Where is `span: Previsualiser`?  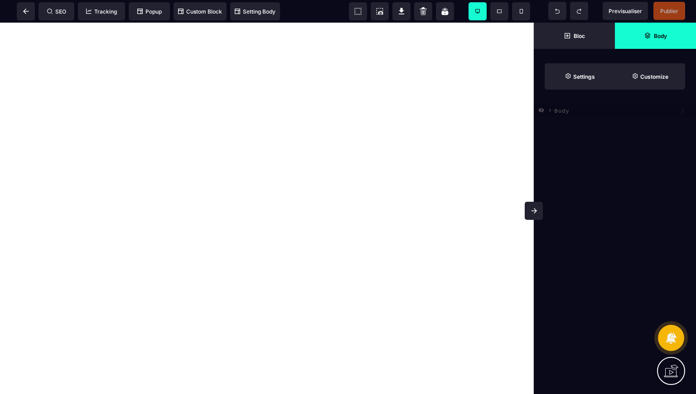
span: Previsualiser is located at coordinates (625, 11).